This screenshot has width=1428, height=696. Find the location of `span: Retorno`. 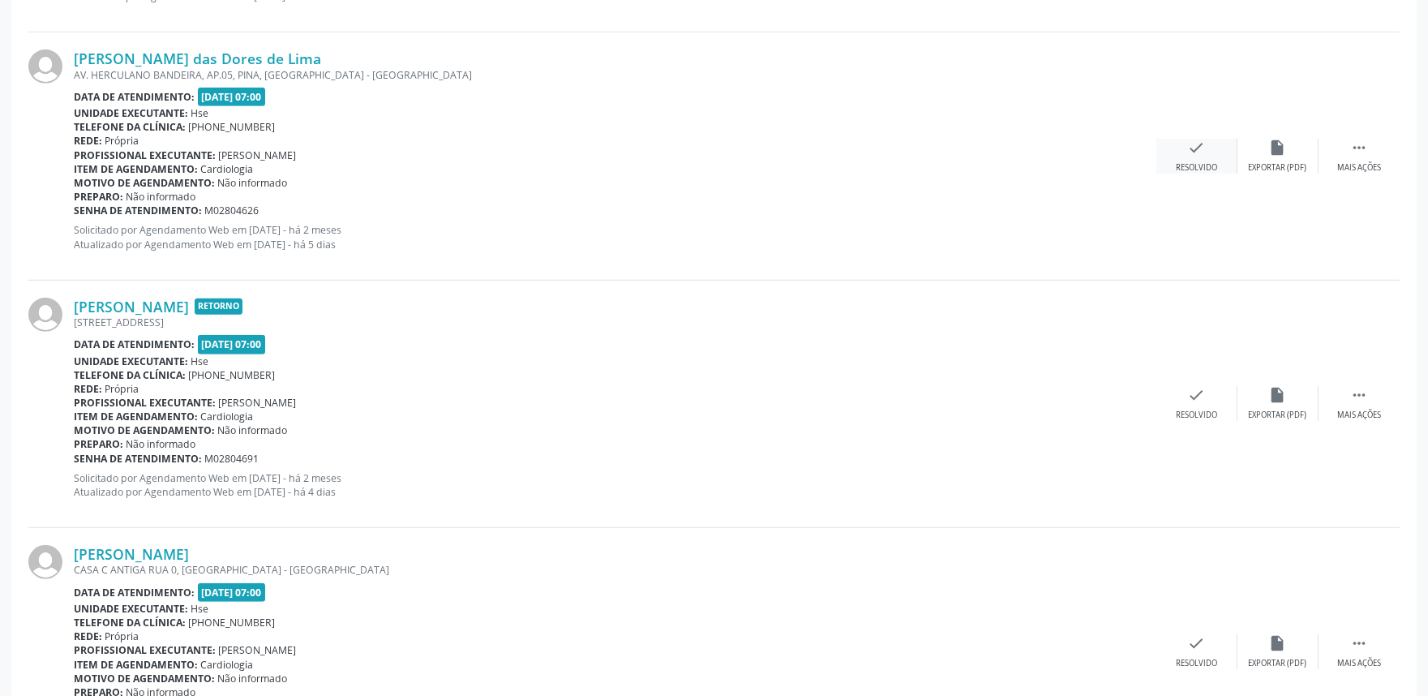

span: Retorno is located at coordinates (218, 307).